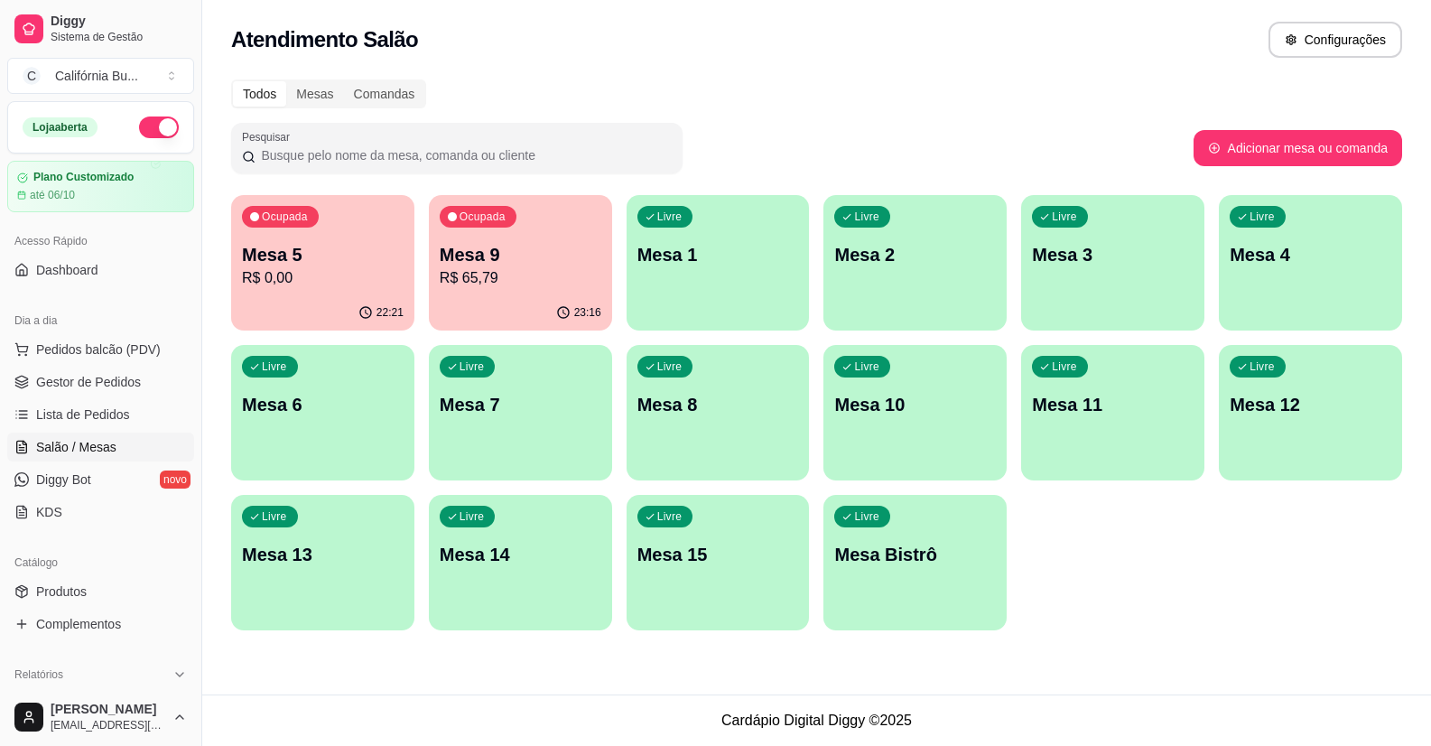 This screenshot has width=1431, height=746. What do you see at coordinates (100, 414) in the screenshot?
I see `a: Lista de Pedidos` at bounding box center [100, 414].